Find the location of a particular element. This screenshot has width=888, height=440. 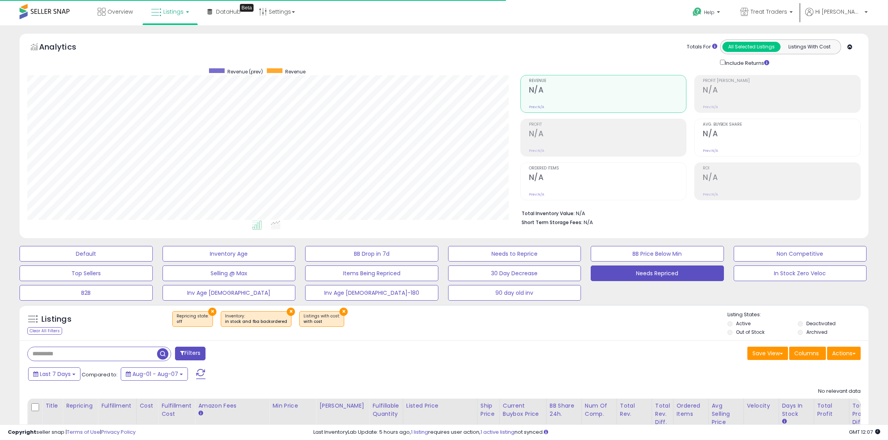

div: Last InventoryLab Update: 5 hours ago, requires user action, not synced. is located at coordinates (596, 432).